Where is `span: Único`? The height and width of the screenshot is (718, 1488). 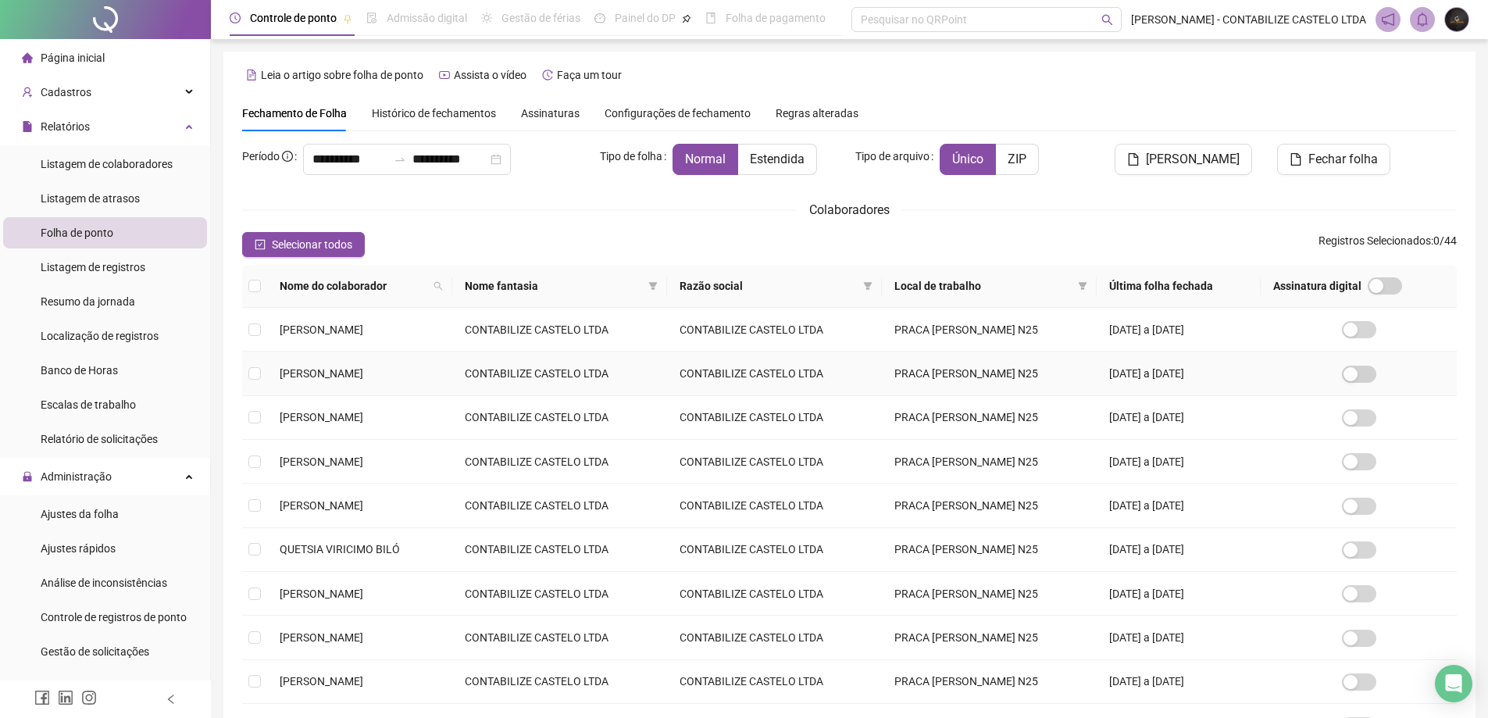
span: Único is located at coordinates (968, 159).